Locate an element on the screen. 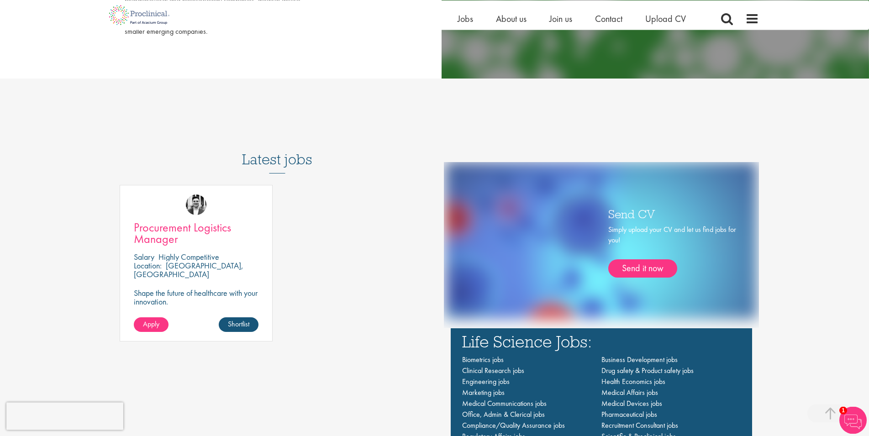  a: Health Economics jobs is located at coordinates (633, 381).